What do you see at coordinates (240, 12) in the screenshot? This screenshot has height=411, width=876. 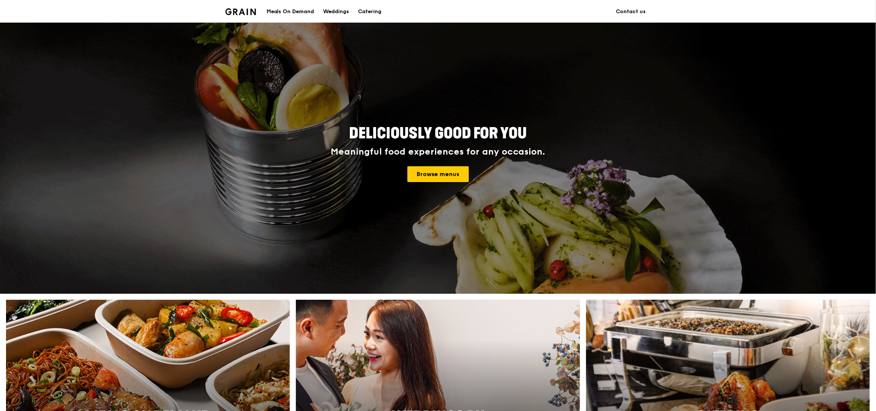 I see `img: Grain` at bounding box center [240, 12].